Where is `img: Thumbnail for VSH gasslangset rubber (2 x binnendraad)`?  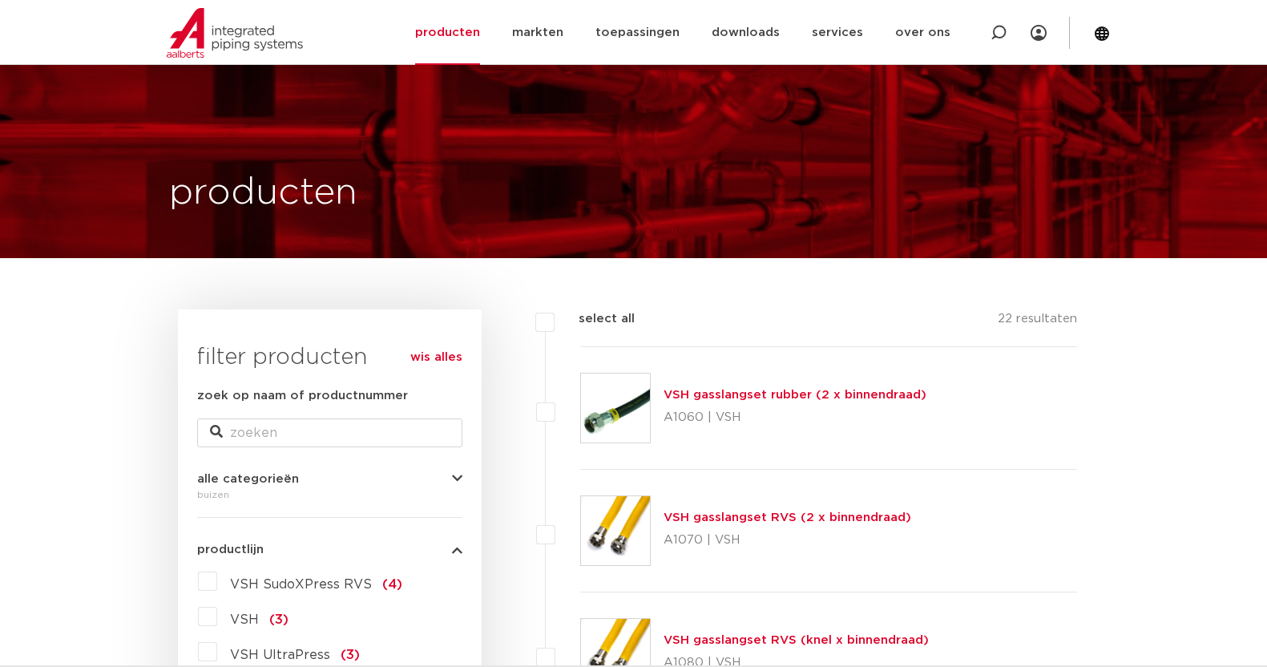
img: Thumbnail for VSH gasslangset rubber (2 x binnendraad) is located at coordinates (615, 408).